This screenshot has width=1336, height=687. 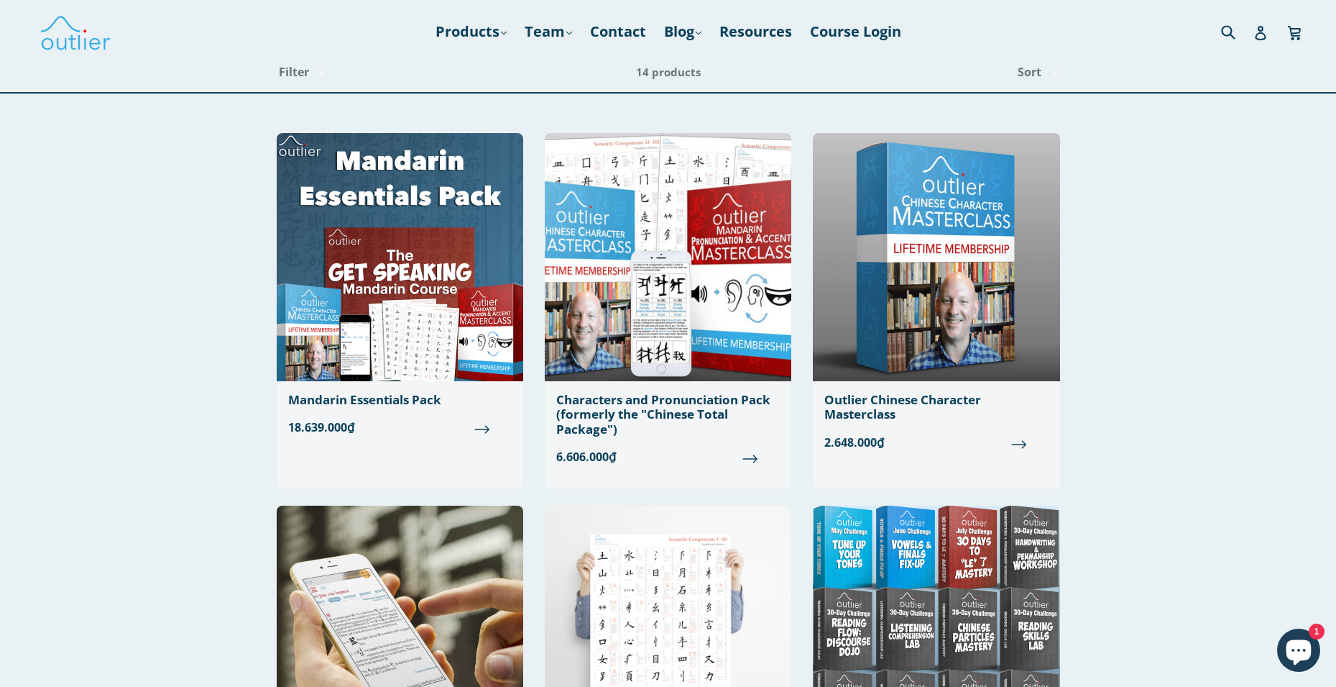 What do you see at coordinates (668, 305) in the screenshot?
I see `a: Characters and Pronunciation Pack (formerly the "Chinese Total Package") 6.606.000₫` at bounding box center [668, 305].